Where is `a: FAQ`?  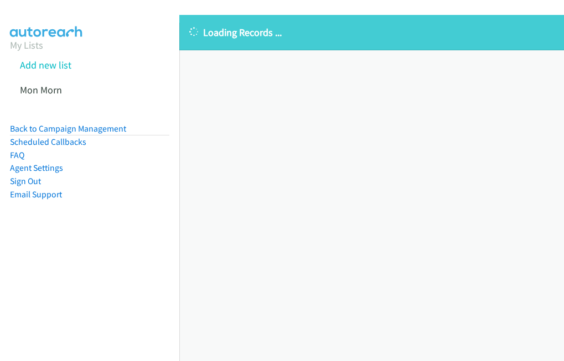
a: FAQ is located at coordinates (17, 155).